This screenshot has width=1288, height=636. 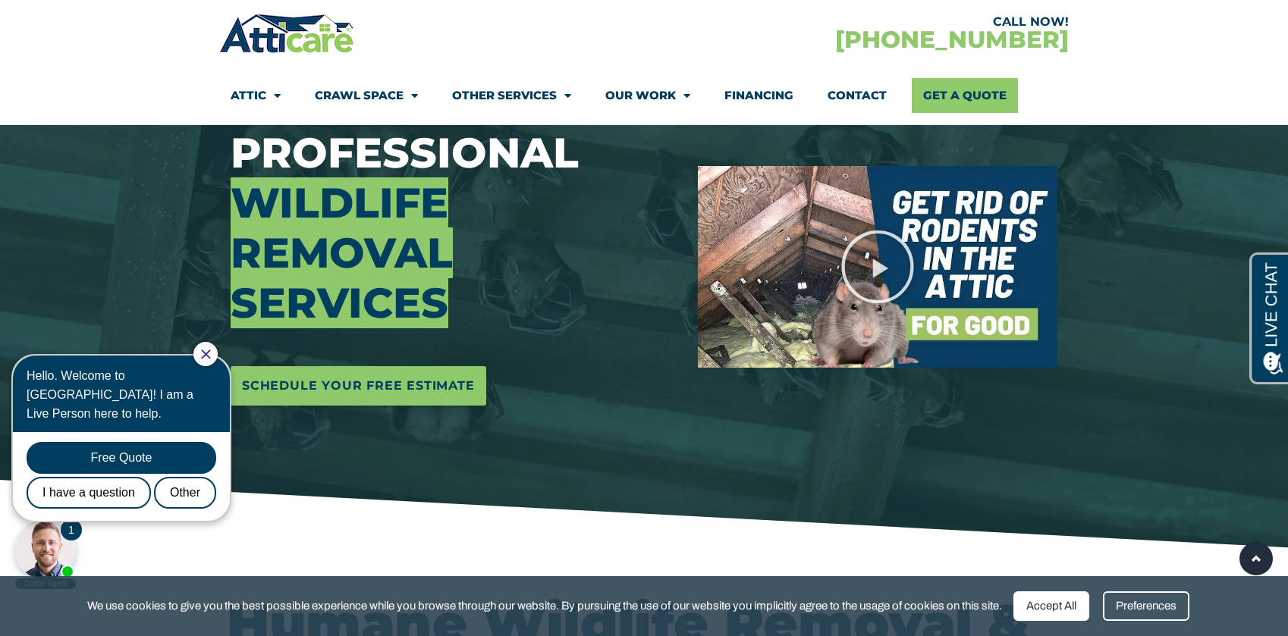 I want to click on div: Free Quote, so click(x=114, y=118).